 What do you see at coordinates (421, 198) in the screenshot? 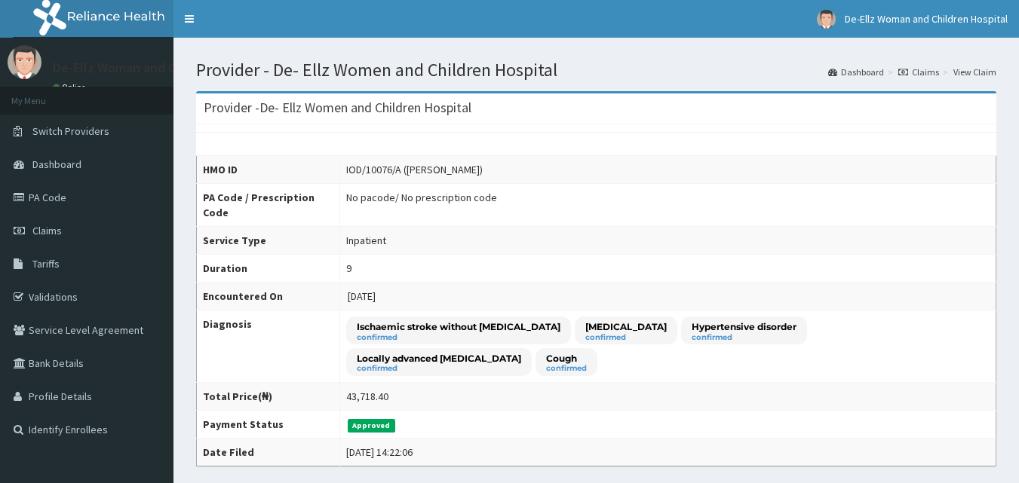
I see `div: No pacode / No prescription code` at bounding box center [421, 198].